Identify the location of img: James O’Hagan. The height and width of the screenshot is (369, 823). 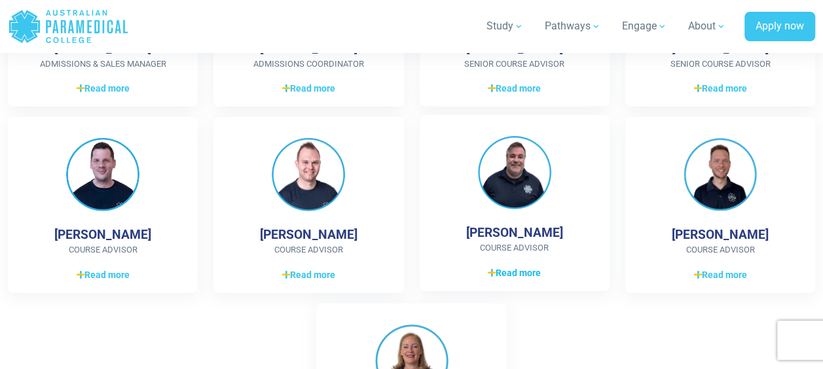
(515, 173).